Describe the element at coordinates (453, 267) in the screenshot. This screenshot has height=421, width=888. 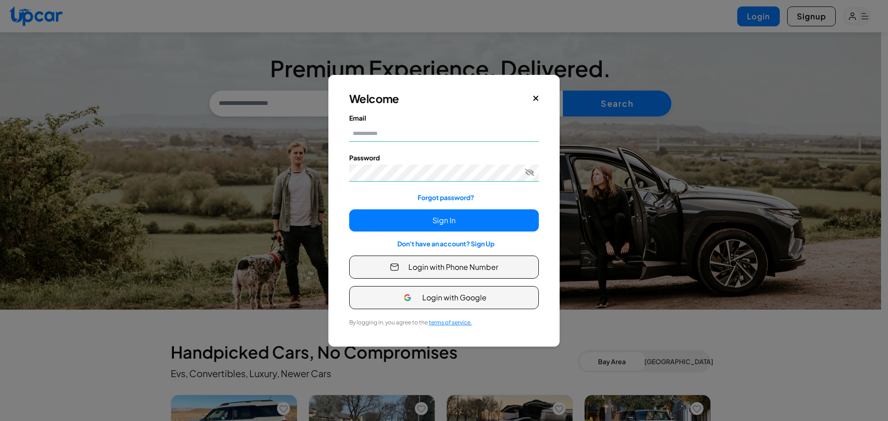
I see `span: Login with Phone Number` at that location.